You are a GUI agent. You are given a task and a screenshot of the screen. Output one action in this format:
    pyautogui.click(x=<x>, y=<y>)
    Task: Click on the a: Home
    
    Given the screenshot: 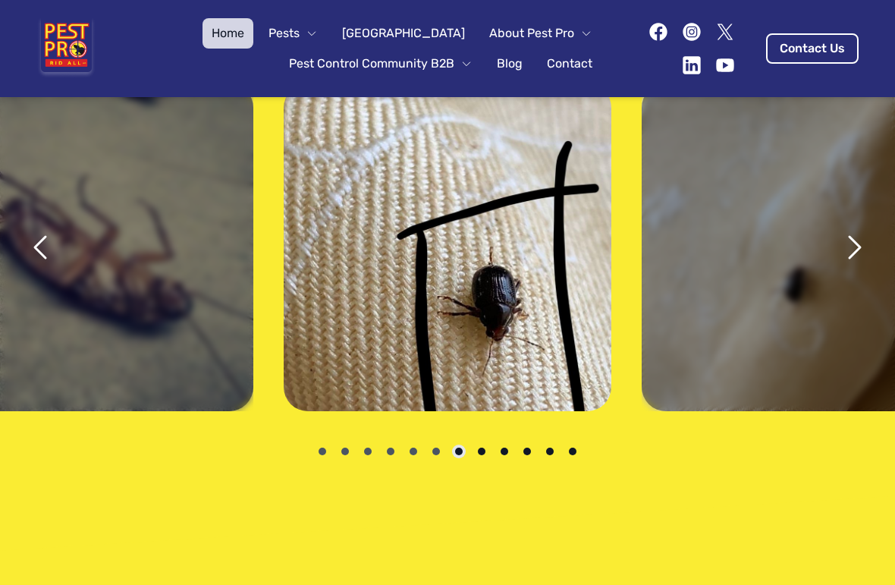 What is the action you would take?
    pyautogui.click(x=227, y=33)
    